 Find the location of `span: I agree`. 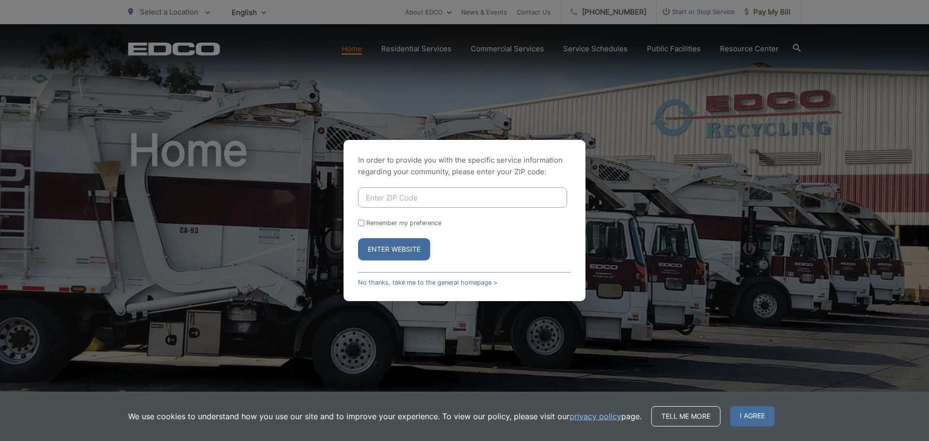

span: I agree is located at coordinates (752, 416).